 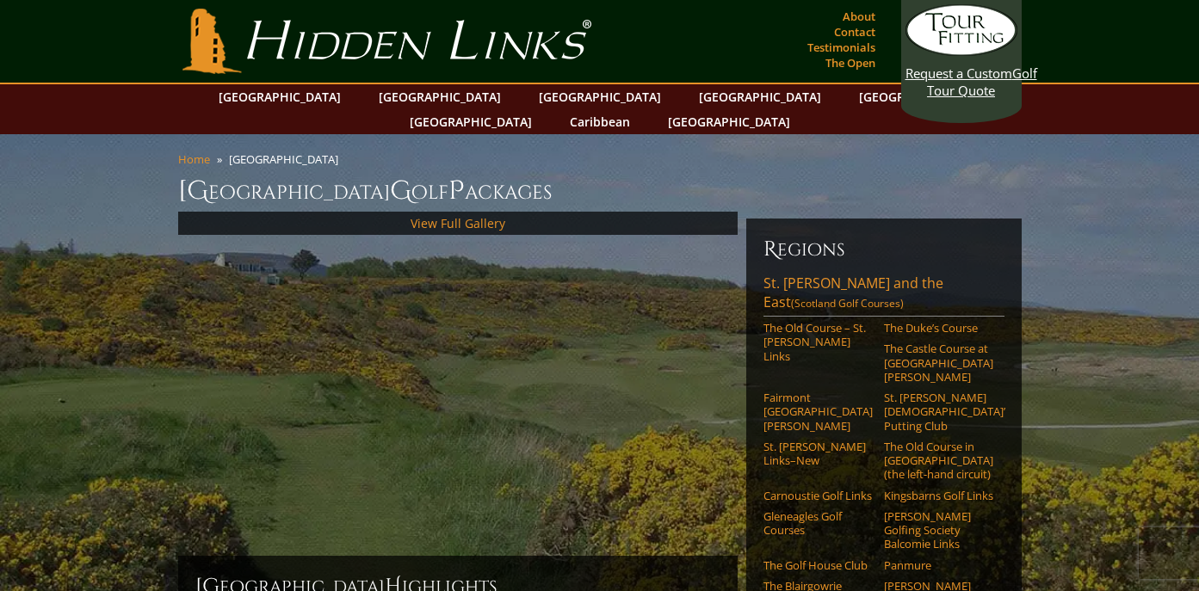 I want to click on a: Caribbean, so click(x=600, y=121).